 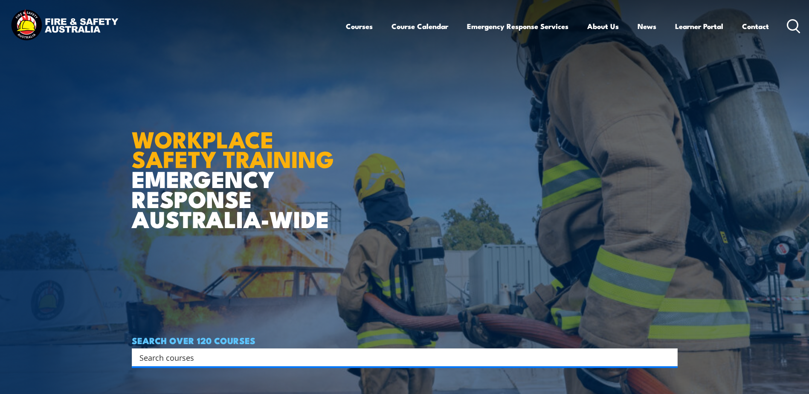 I want to click on a: Courses, so click(x=359, y=26).